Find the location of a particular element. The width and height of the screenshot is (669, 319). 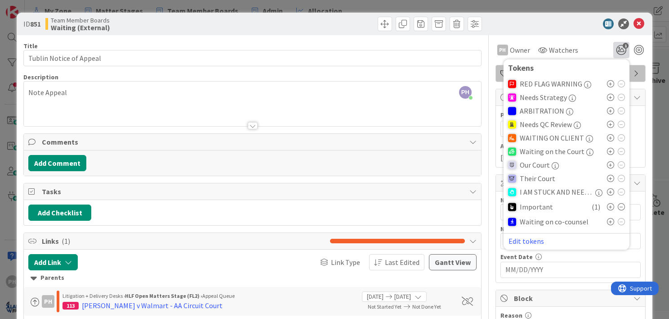

label: N.B. is located at coordinates (507, 200).